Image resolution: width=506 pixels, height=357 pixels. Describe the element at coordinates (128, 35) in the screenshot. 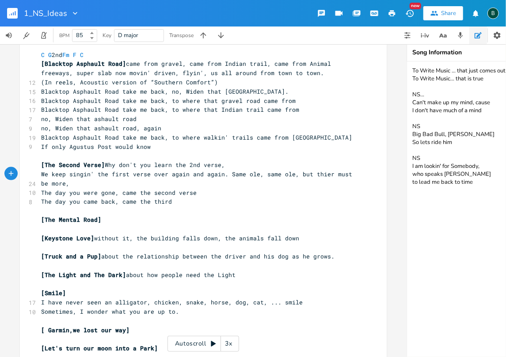

I see `span: D major` at that location.